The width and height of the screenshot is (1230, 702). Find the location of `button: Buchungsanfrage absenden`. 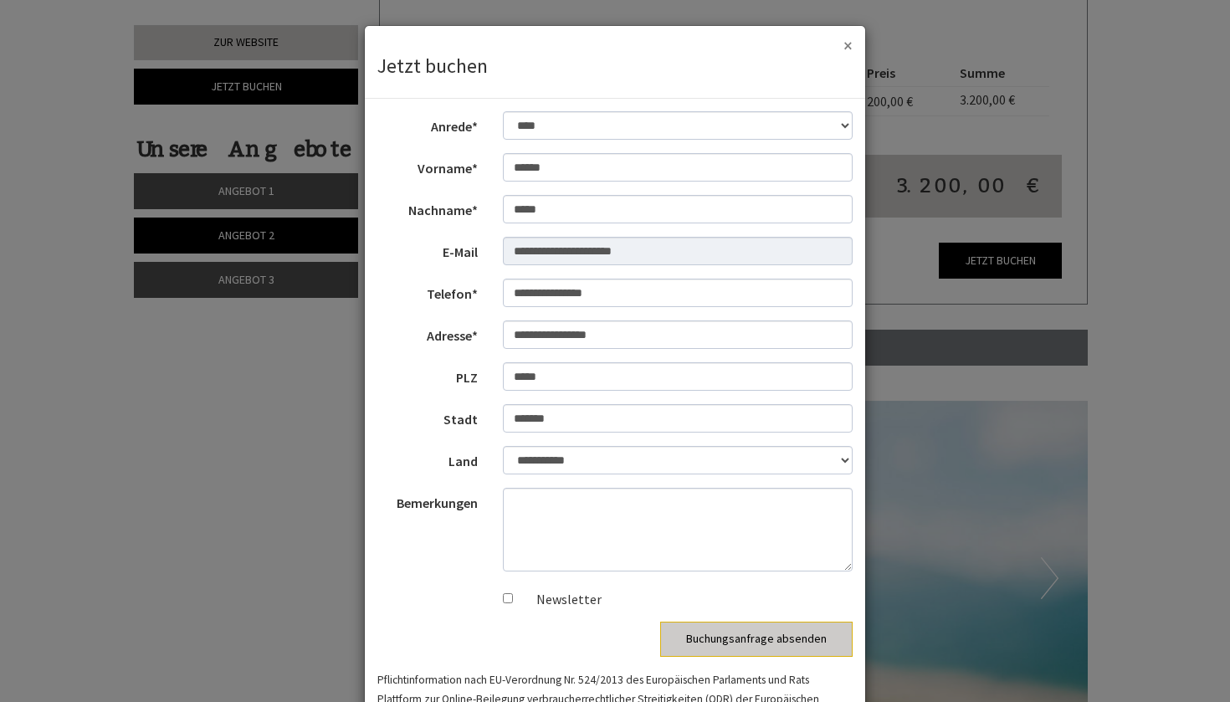

button: Buchungsanfrage absenden is located at coordinates (756, 639).